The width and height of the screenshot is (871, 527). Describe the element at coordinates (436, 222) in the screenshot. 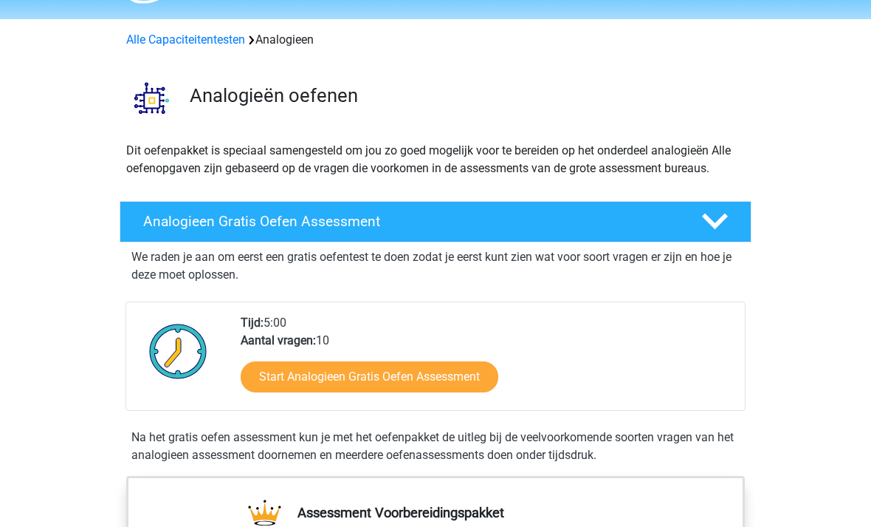

I see `a: Analogieen Gratis Oefen Assessment` at that location.